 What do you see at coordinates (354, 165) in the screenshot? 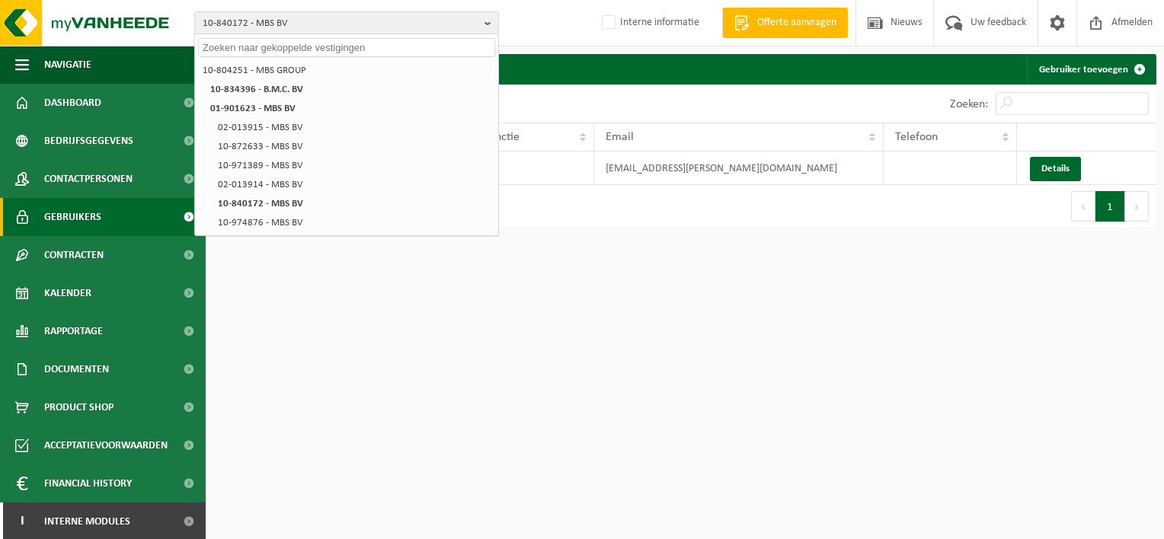
I see `li: 10-971389 - MBS BV` at bounding box center [354, 165].